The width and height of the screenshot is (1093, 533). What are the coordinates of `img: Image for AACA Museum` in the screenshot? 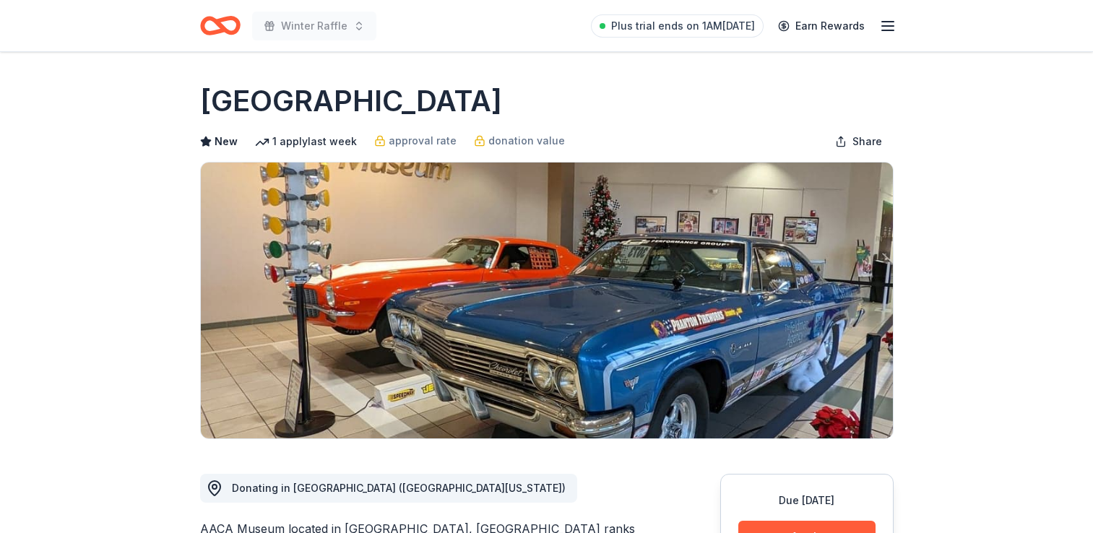 It's located at (547, 301).